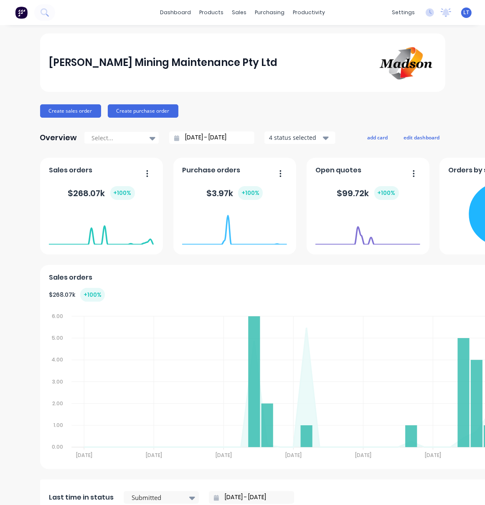  Describe the element at coordinates (234, 193) in the screenshot. I see `div: $ 3.97k` at that location.